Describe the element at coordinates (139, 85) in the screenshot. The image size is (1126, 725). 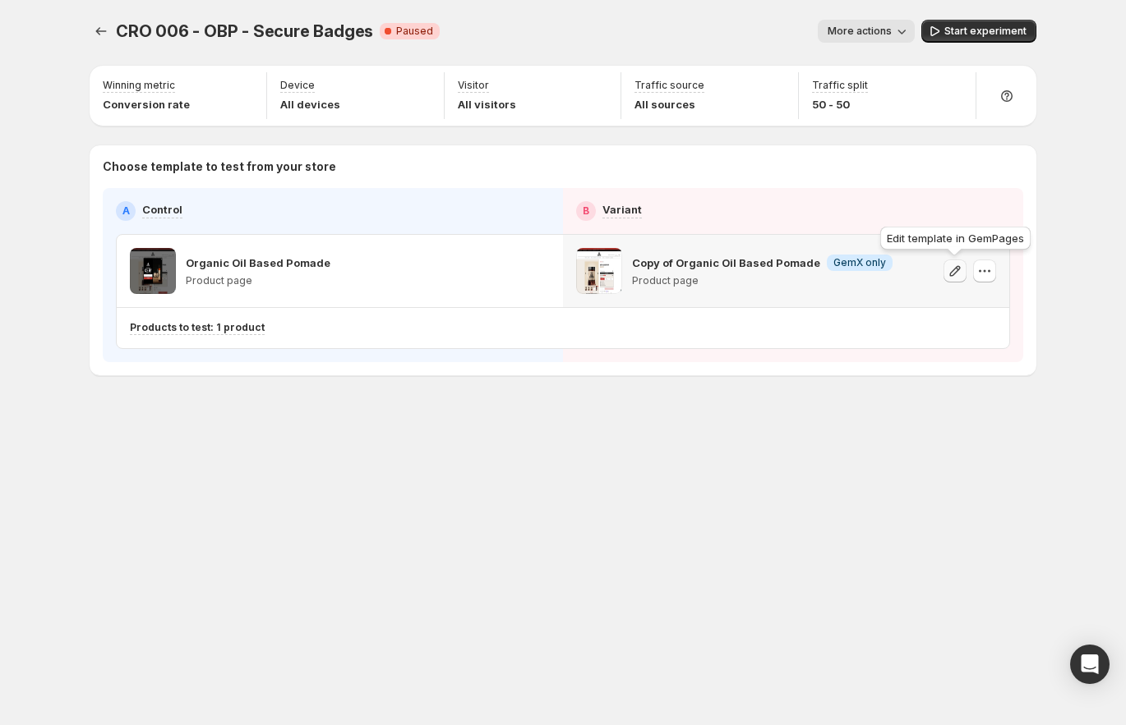
I see `p: Winning metric` at that location.